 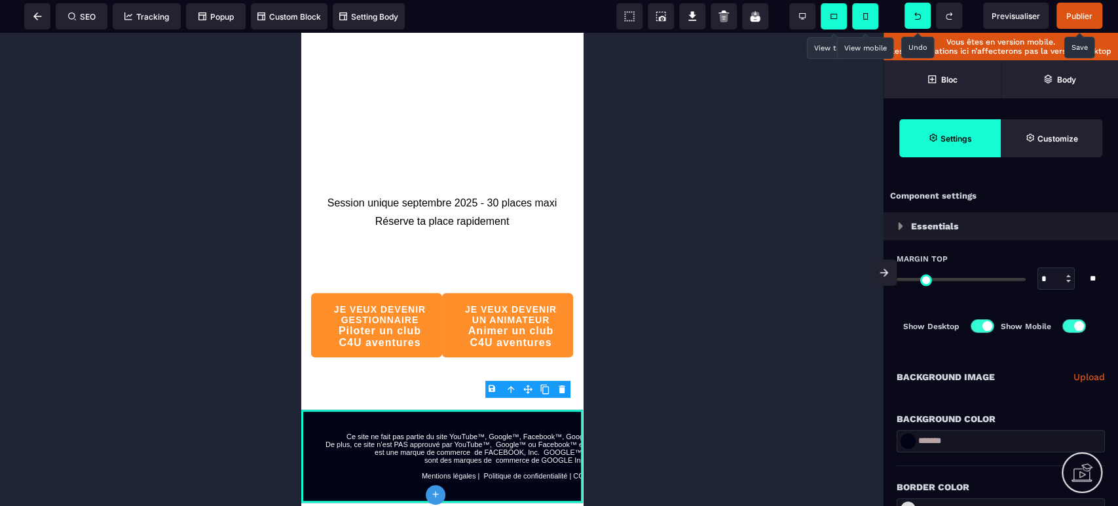 I want to click on span: Tracking, so click(x=147, y=16).